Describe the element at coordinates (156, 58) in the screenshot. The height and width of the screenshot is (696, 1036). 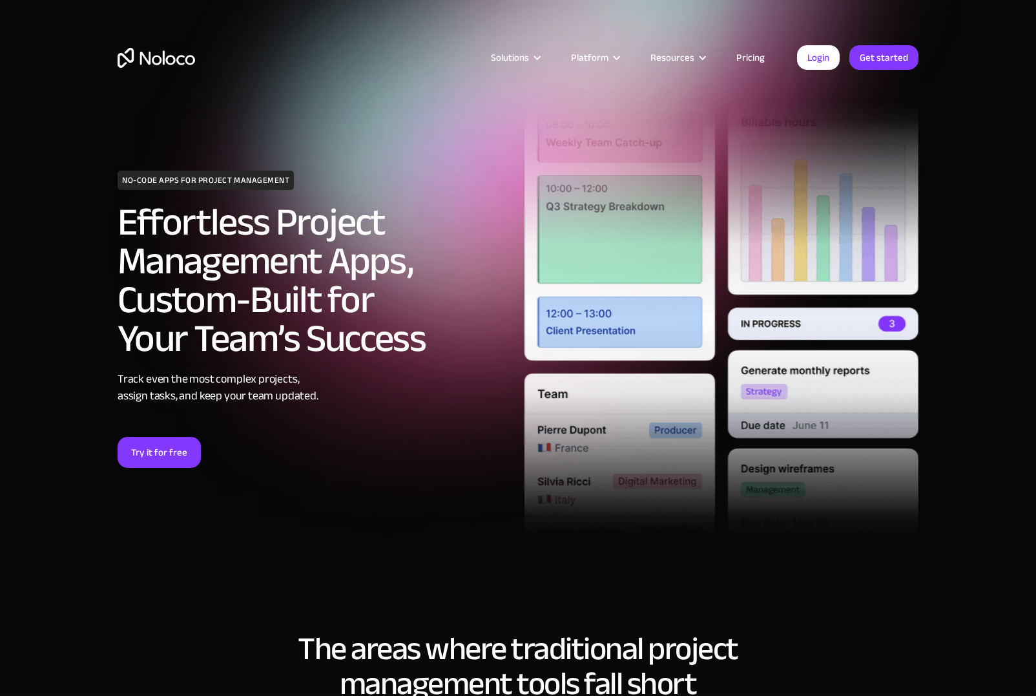
I see `a: home` at that location.